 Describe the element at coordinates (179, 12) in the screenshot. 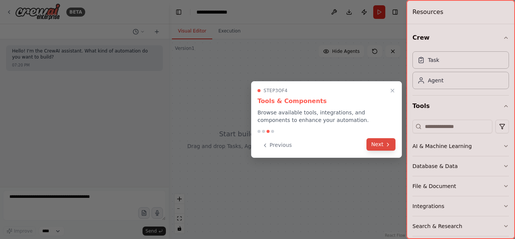

I see `button: Hide left sidebar` at that location.